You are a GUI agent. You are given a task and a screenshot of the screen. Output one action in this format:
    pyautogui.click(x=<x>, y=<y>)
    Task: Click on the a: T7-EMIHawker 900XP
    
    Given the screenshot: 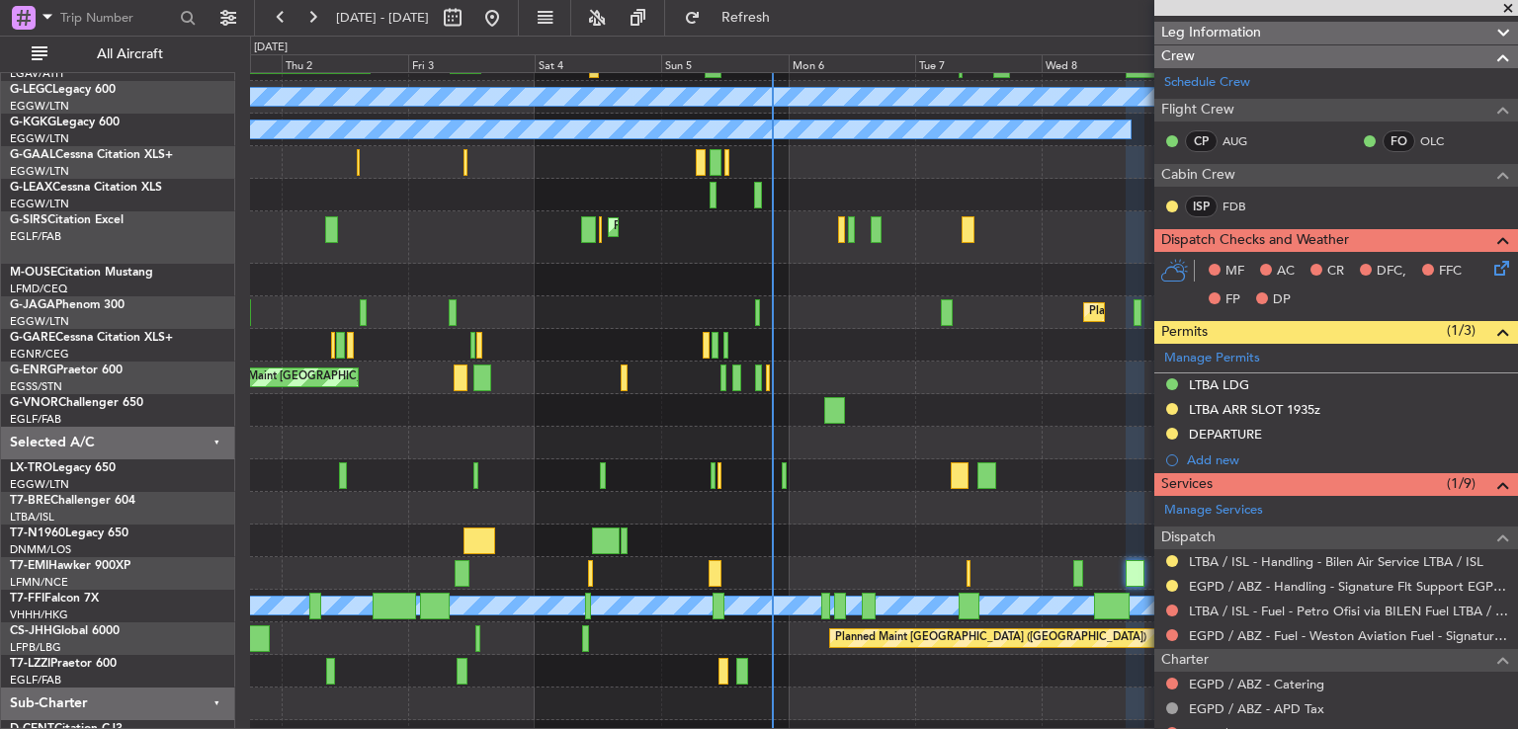 What is the action you would take?
    pyautogui.click(x=70, y=566)
    